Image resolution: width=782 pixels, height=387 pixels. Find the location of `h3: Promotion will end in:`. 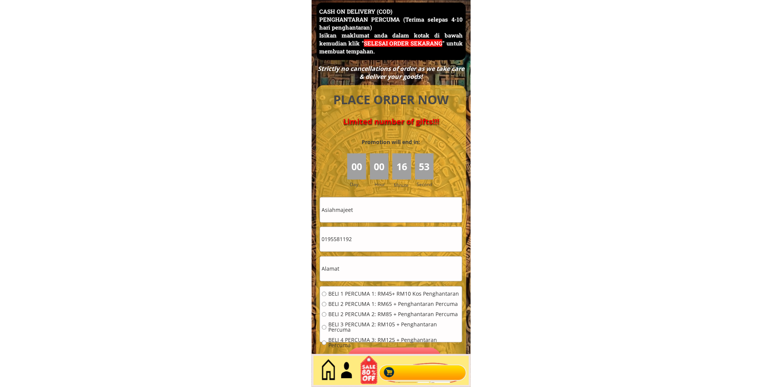

h3: Promotion will end in: is located at coordinates (391, 142).